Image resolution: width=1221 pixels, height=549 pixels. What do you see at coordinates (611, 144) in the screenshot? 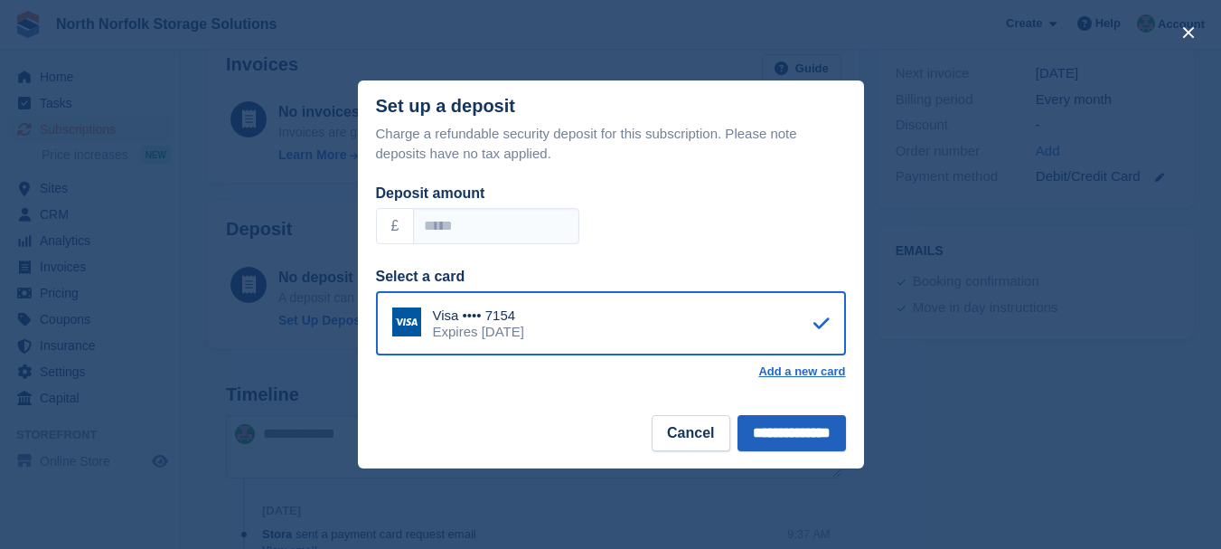
I see `p: Charge a refundable security deposit for this subscription. Please note deposits have no tax appl...` at bounding box center [611, 144].